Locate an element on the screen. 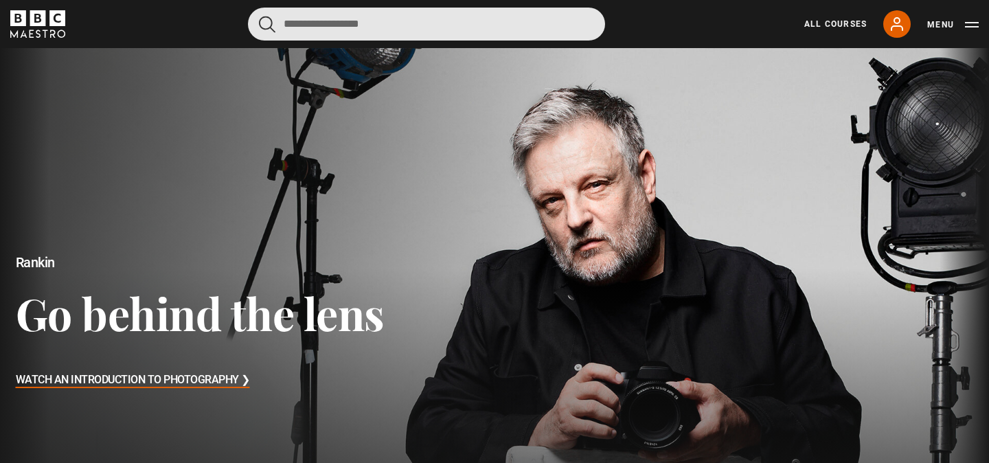 This screenshot has height=463, width=989. h3: Go behind the lens is located at coordinates (200, 313).